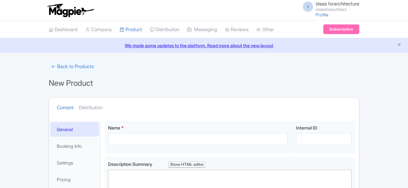 The height and width of the screenshot is (188, 408). Describe the element at coordinates (308, 7) in the screenshot. I see `span: I` at that location.